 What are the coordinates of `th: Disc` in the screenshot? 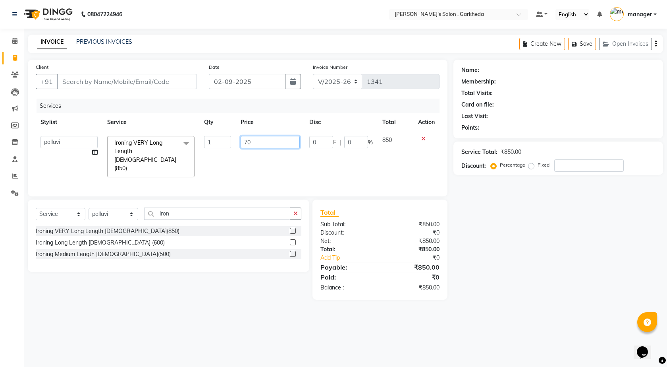 It's located at (341, 122).